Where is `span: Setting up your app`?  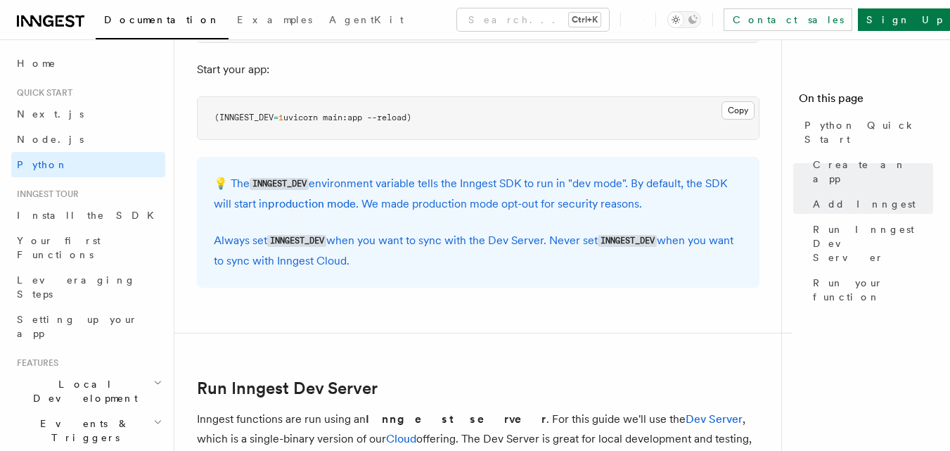 span: Setting up your app is located at coordinates (77, 326).